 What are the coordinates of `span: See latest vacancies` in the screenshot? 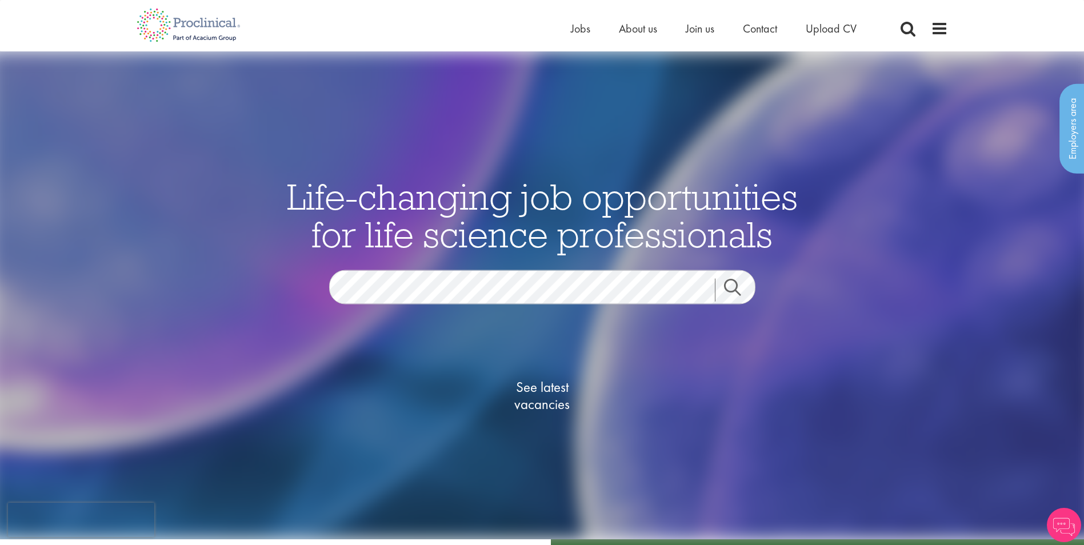 It's located at (542, 395).